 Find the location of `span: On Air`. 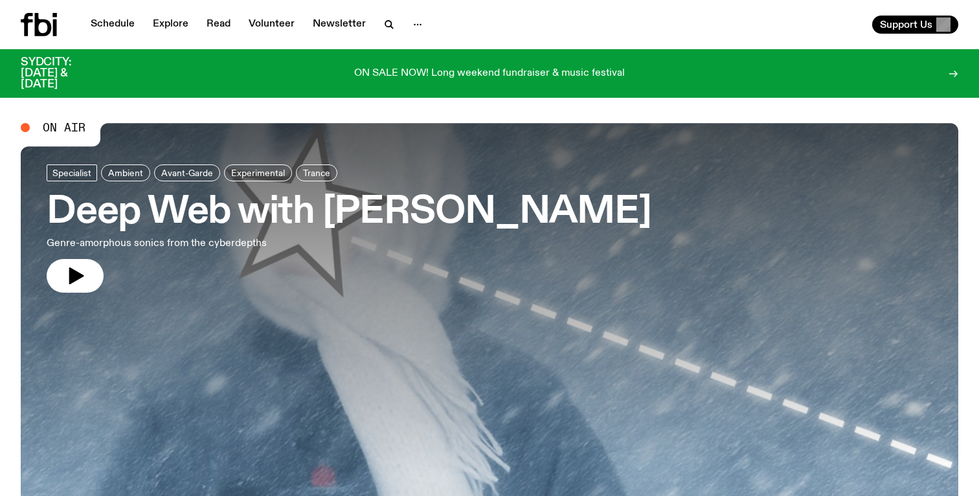

span: On Air is located at coordinates (64, 128).